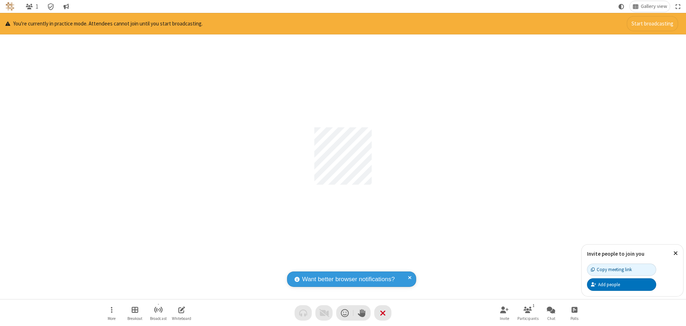 This screenshot has width=686, height=326. What do you see at coordinates (551, 313) in the screenshot?
I see `button: Open chat` at bounding box center [551, 313].